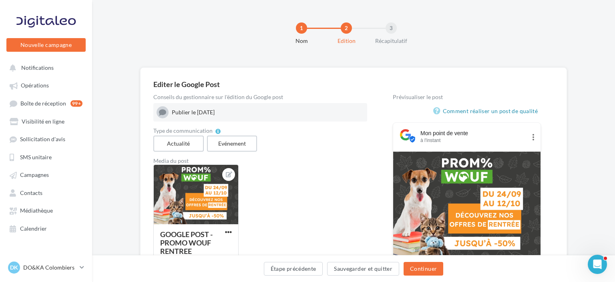 This screenshot has width=615, height=282. Describe the element at coordinates (423, 268) in the screenshot. I see `button: Continuer` at that location.